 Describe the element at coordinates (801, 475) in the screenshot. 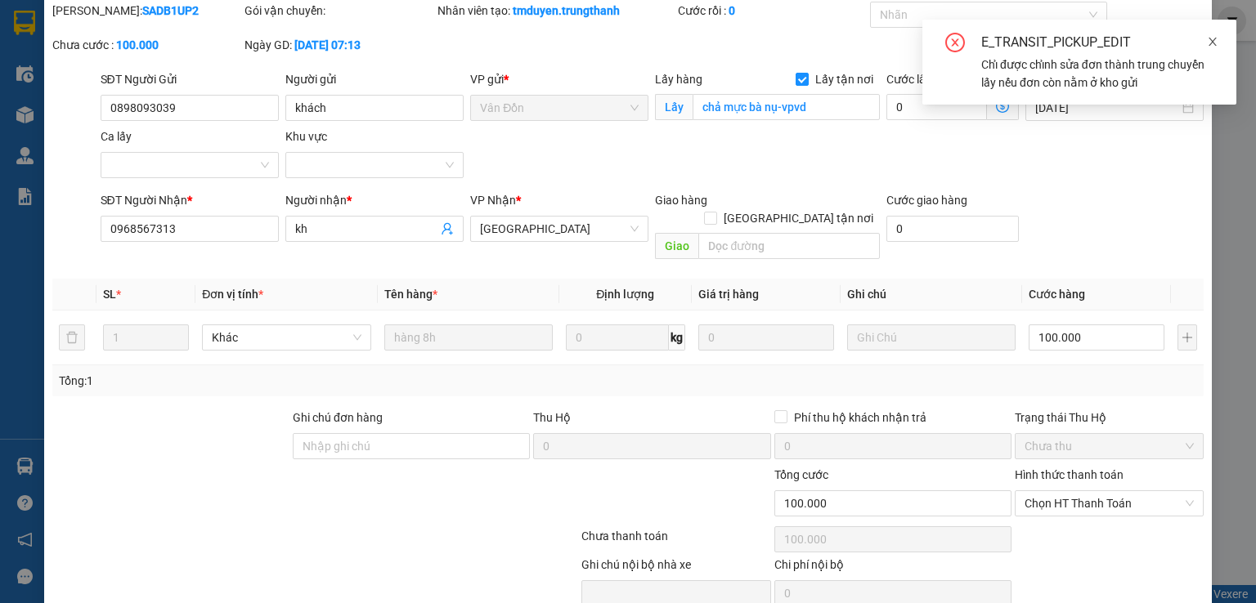

I see `span: Tổng cước` at that location.